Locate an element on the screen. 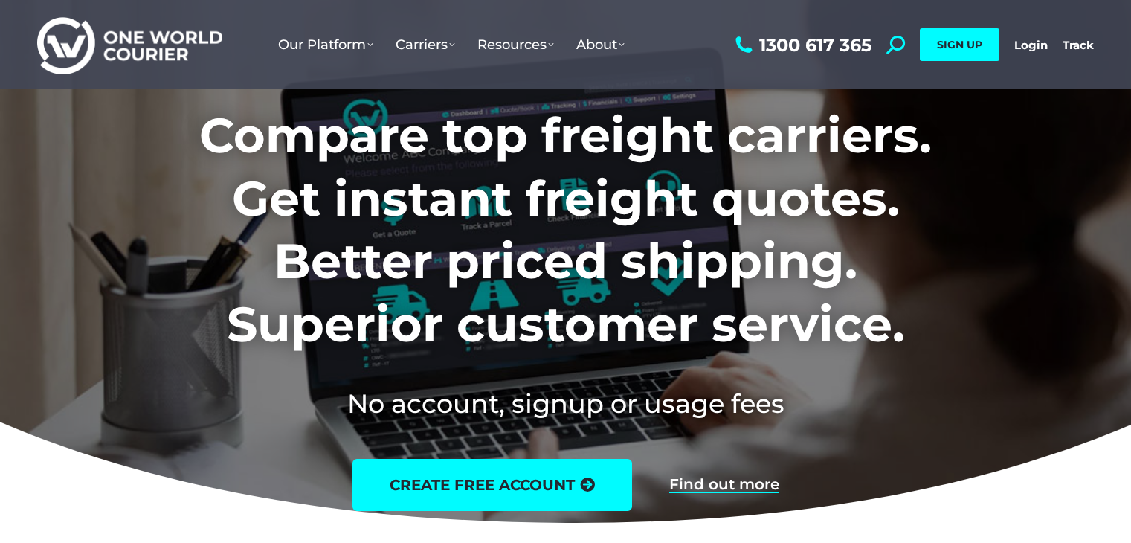 The height and width of the screenshot is (543, 1131). a: create free account is located at coordinates (492, 485).